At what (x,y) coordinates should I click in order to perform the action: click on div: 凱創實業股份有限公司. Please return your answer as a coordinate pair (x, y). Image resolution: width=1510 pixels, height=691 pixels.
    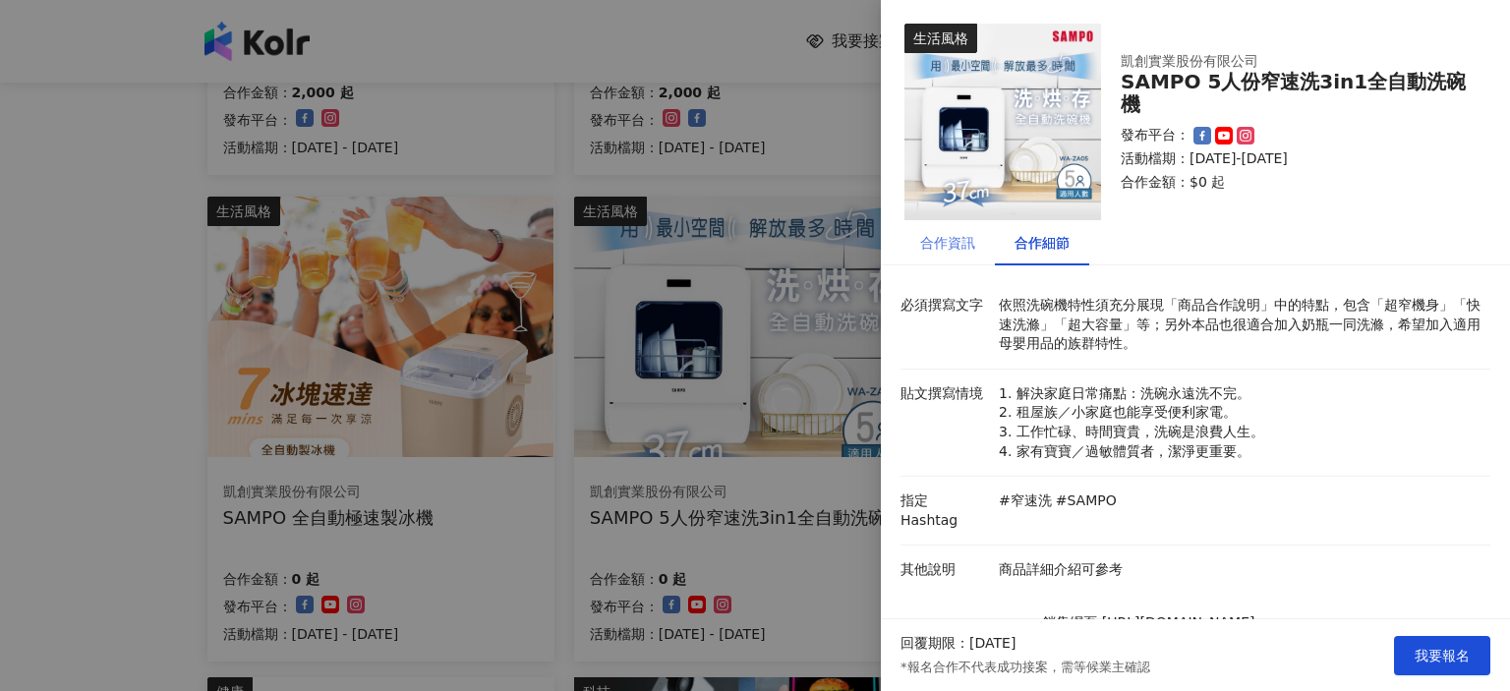
    Looking at the image, I should click on (1278, 62).